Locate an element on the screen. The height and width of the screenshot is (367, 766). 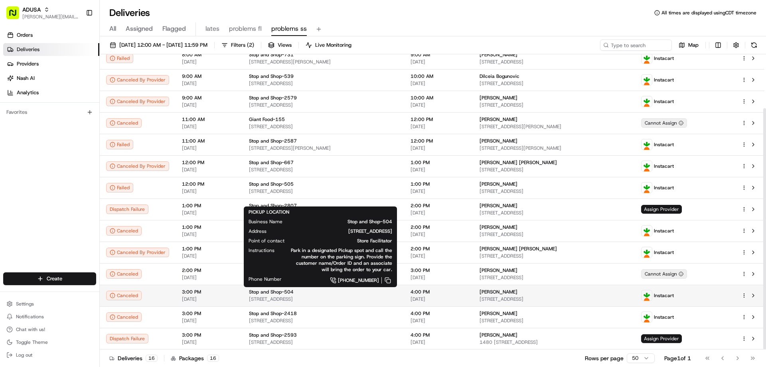
span: Pylon is located at coordinates (88, 138).